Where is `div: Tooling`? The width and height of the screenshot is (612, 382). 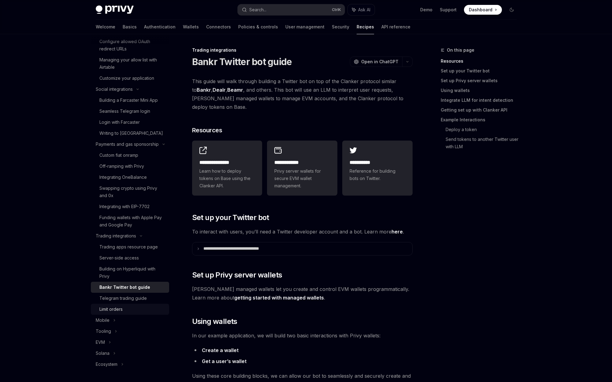 div: Tooling is located at coordinates (103, 332).